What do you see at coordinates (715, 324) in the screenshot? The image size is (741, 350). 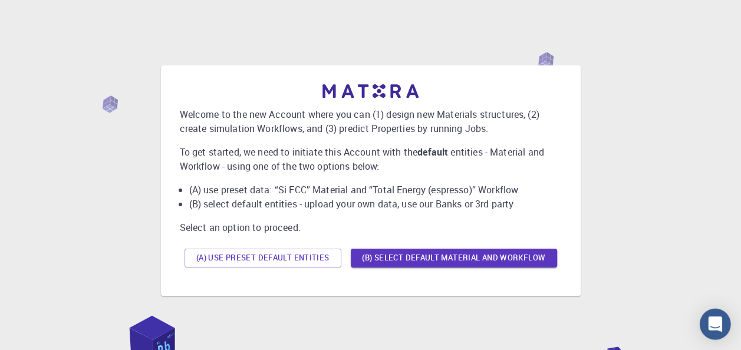 I see `div: Open Intercom Messenger` at bounding box center [715, 324].